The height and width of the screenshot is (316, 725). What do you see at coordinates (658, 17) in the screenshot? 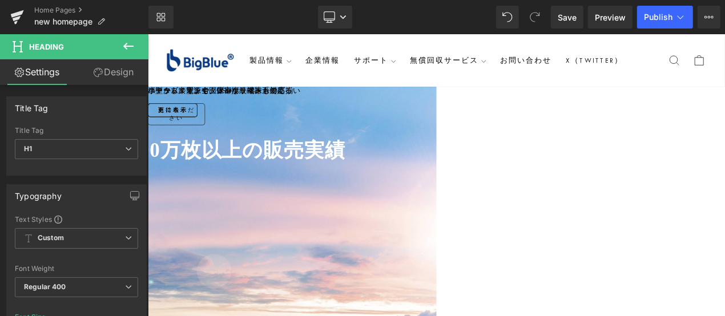
I see `span: Publish` at bounding box center [658, 17].